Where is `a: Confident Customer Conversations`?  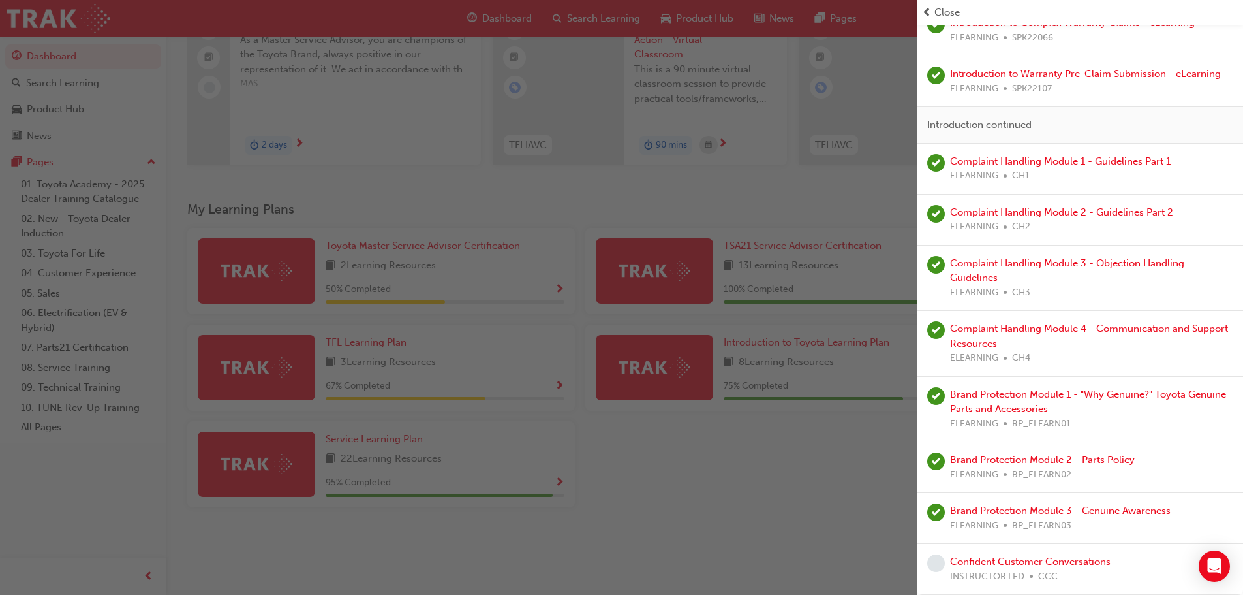
a: Confident Customer Conversations is located at coordinates (1031, 561).